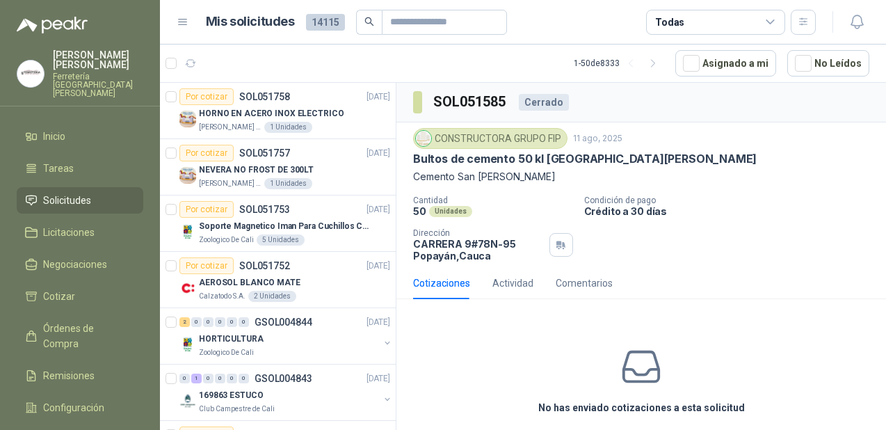 The image size is (886, 430). I want to click on div: 1, so click(196, 378).